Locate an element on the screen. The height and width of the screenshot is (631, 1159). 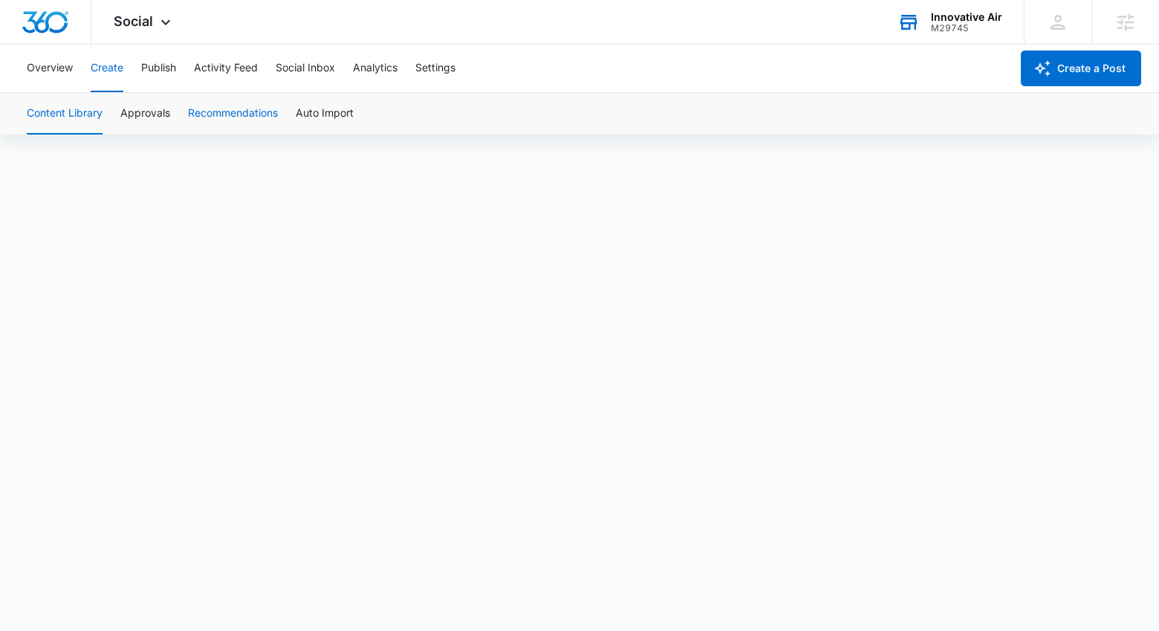
button: Auto Import is located at coordinates (325, 114).